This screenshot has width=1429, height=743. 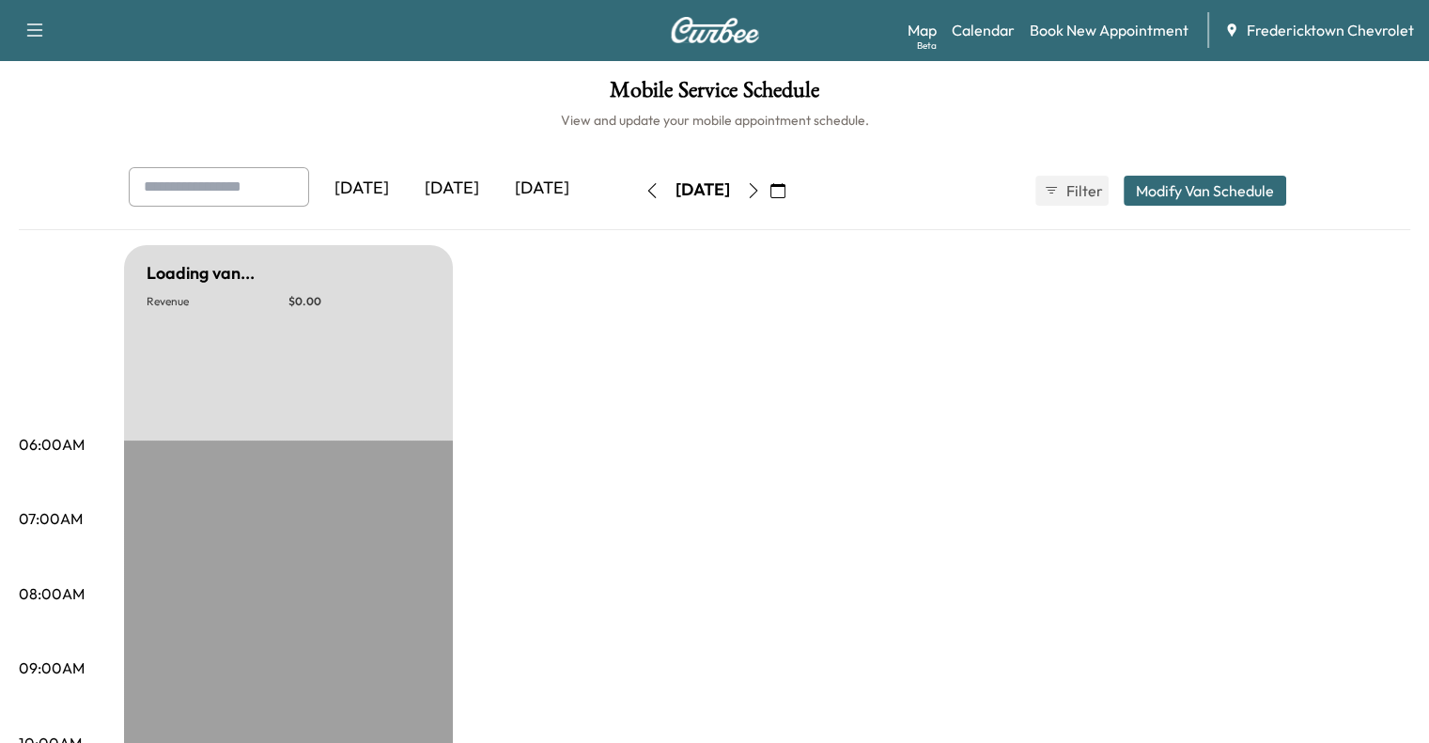 What do you see at coordinates (926, 45) in the screenshot?
I see `div: Beta` at bounding box center [926, 45].